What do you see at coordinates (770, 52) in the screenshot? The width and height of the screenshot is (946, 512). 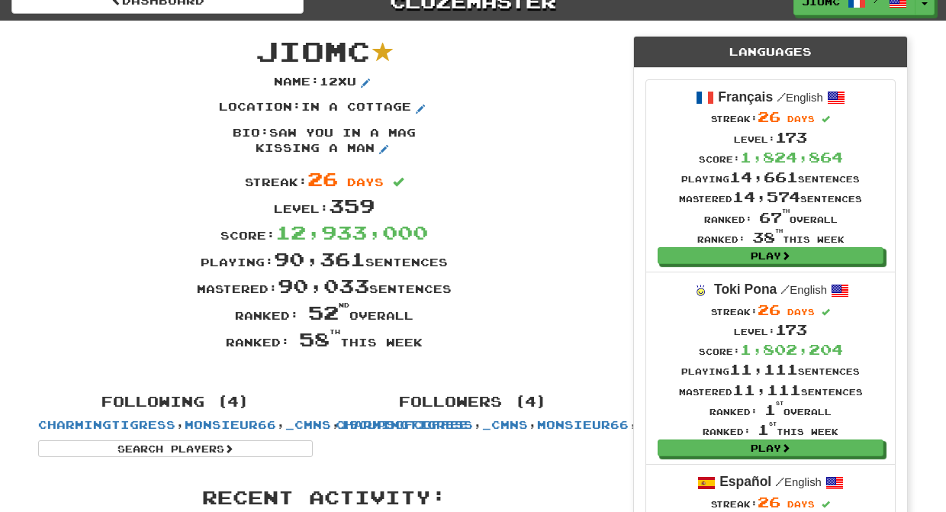 I see `div: Languages` at bounding box center [770, 52].